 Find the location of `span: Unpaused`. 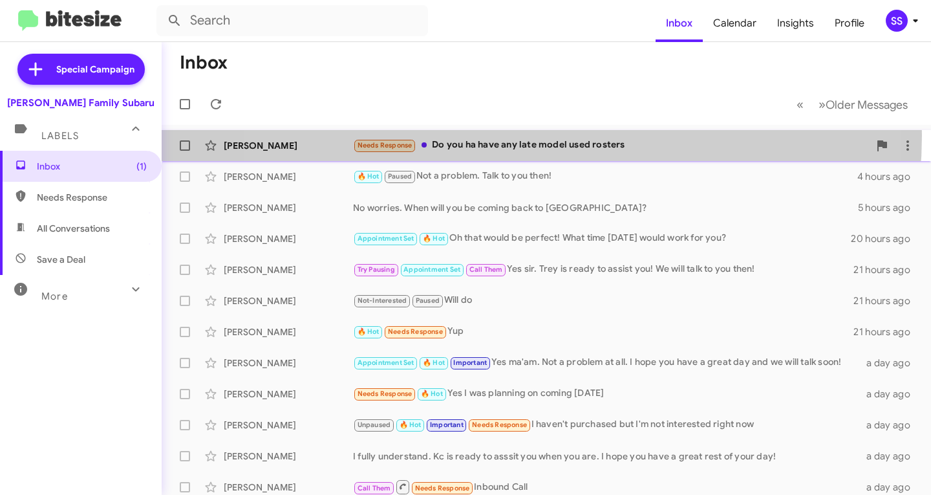

span: Unpaused is located at coordinates (374, 424).